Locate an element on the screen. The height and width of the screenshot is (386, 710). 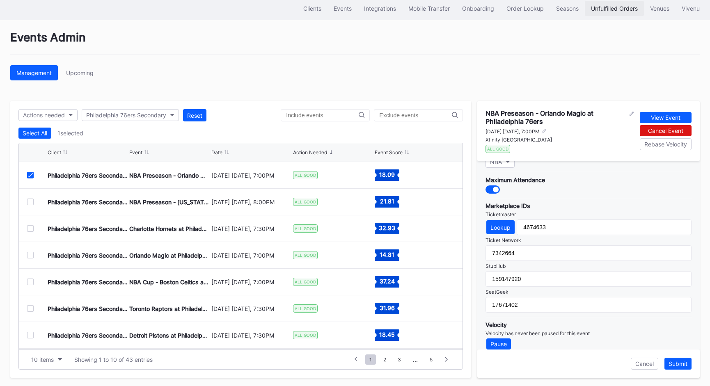
div: Action Needed is located at coordinates (310, 152).